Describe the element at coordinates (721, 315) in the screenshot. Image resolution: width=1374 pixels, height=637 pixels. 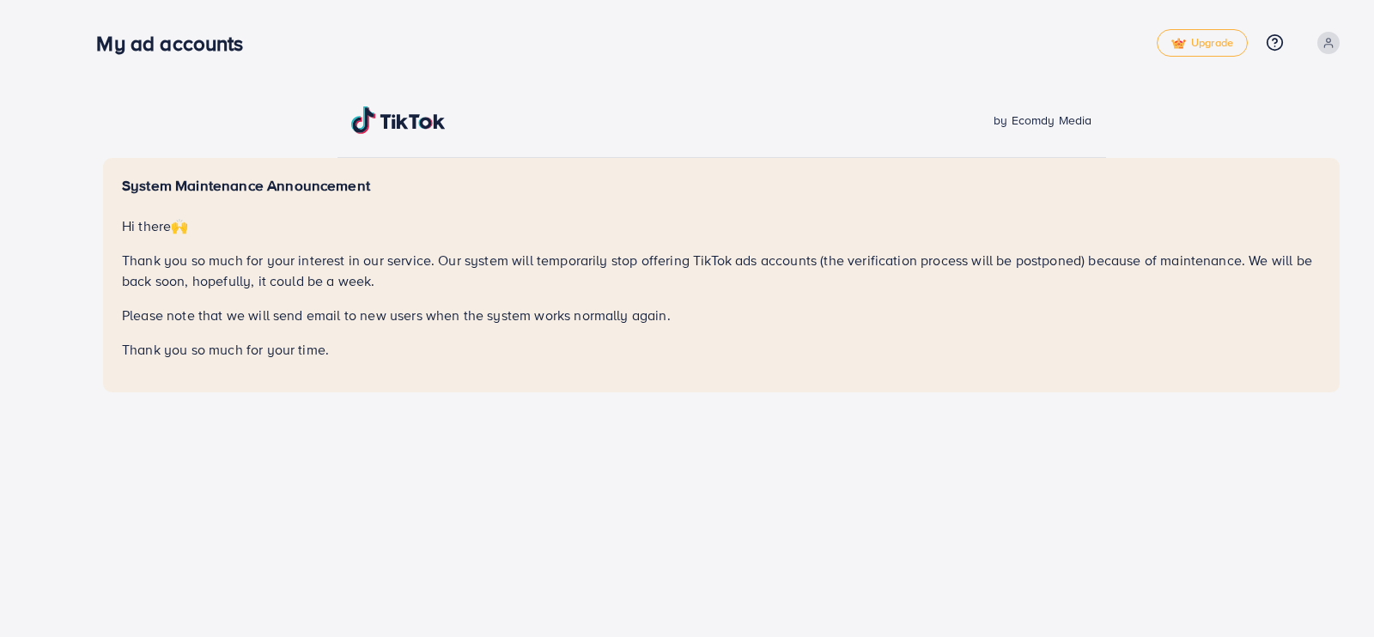
I see `p: Please note that we will send email to new users when the system works normally again.` at that location.